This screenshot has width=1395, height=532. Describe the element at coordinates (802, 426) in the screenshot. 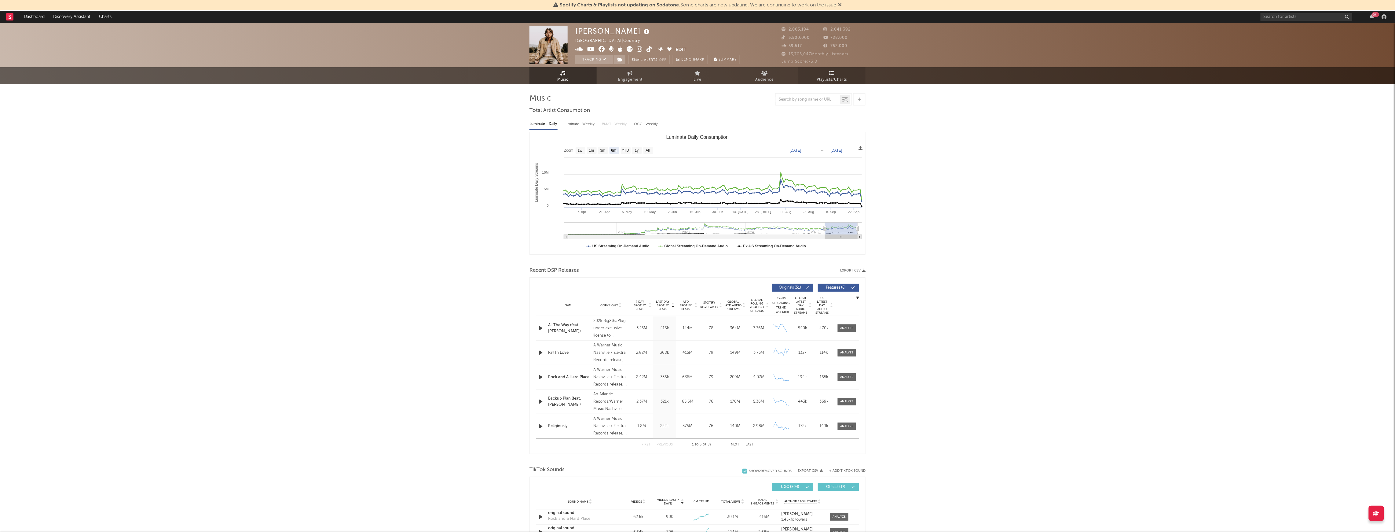

I see `div: 172k` at that location.